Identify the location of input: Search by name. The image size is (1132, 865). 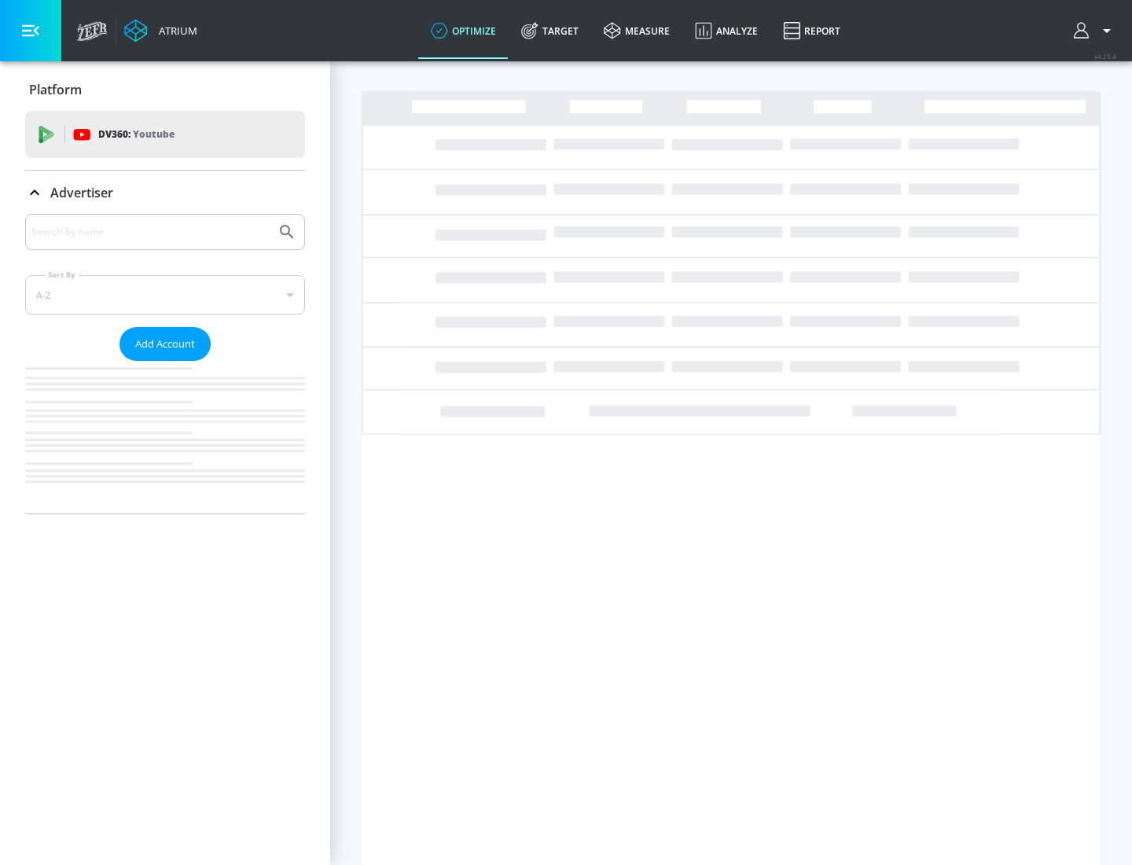
(150, 232).